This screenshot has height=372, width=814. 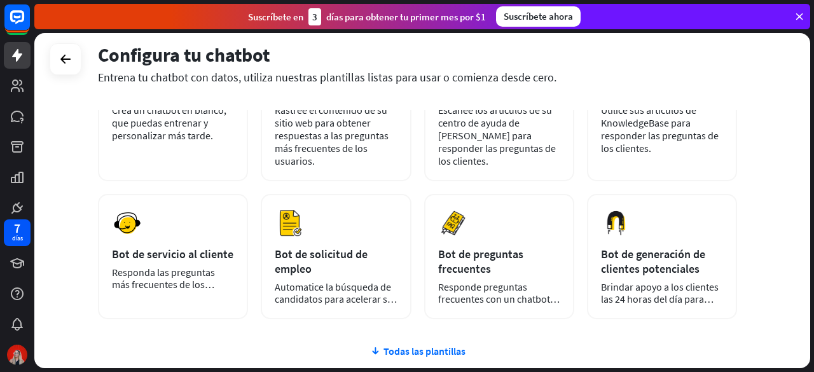 What do you see at coordinates (321, 261) in the screenshot?
I see `font: Bot de solicitud de empleo` at bounding box center [321, 261].